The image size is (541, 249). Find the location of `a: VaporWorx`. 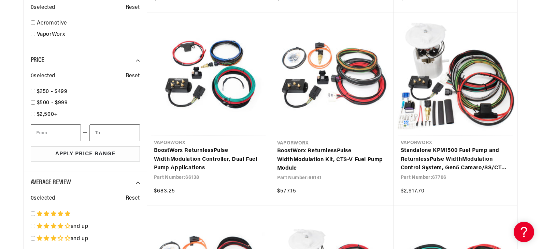

a: VaporWorx is located at coordinates (88, 35).